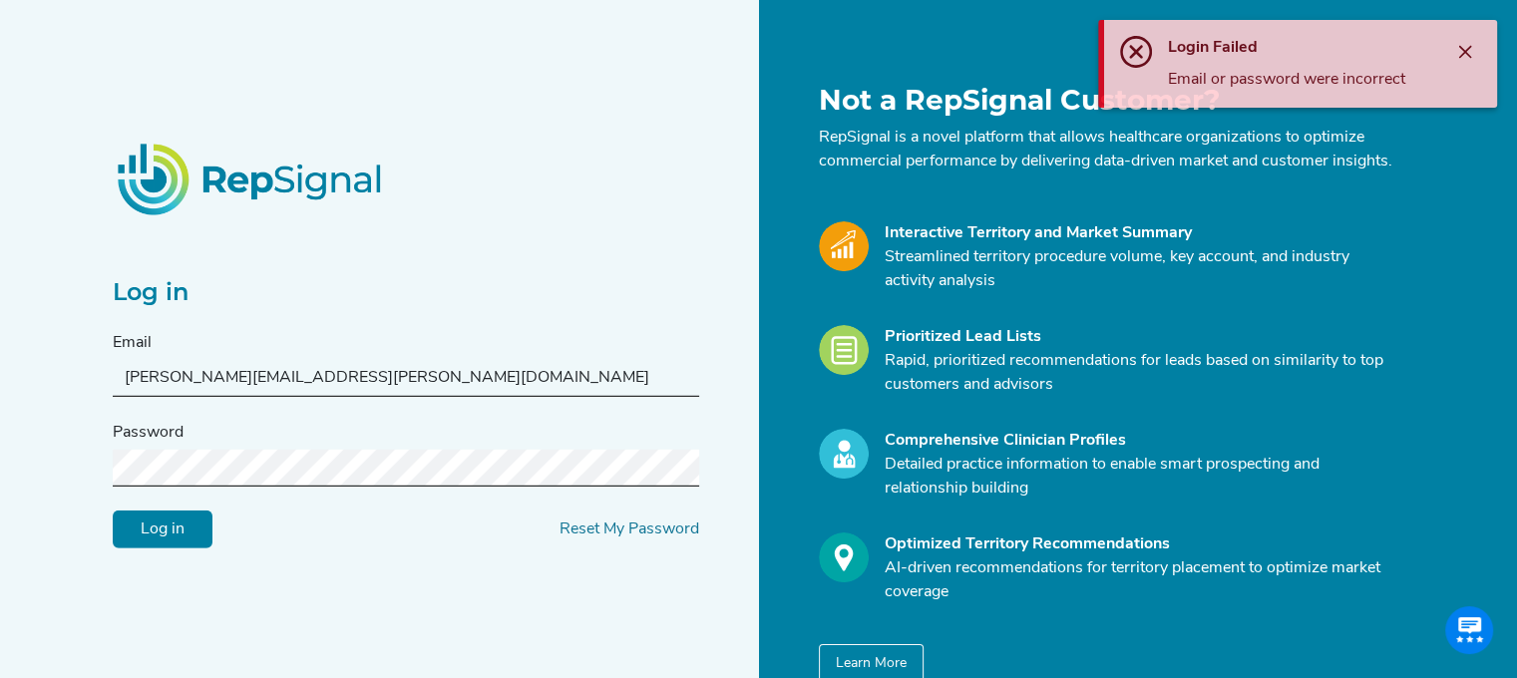 The image size is (1517, 678). What do you see at coordinates (1139, 580) in the screenshot?
I see `p: AI-driven recommendations for territory placement to optimize market coverage` at bounding box center [1139, 580].